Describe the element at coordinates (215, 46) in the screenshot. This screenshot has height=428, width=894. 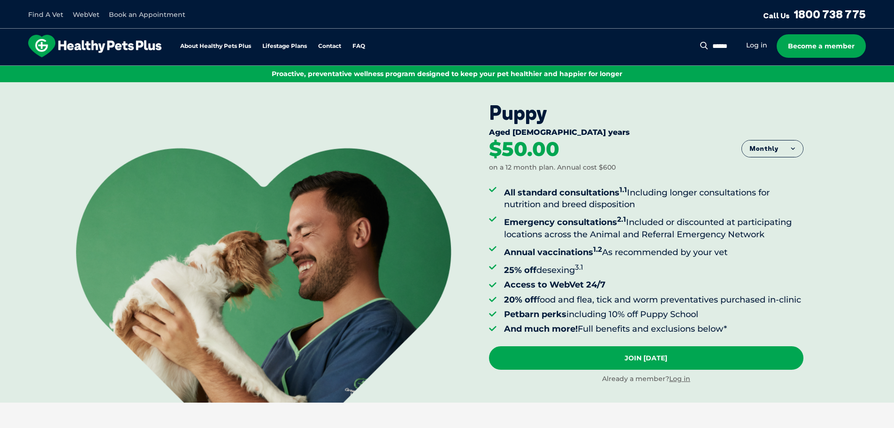
I see `a: About Healthy Pets Plus` at that location.